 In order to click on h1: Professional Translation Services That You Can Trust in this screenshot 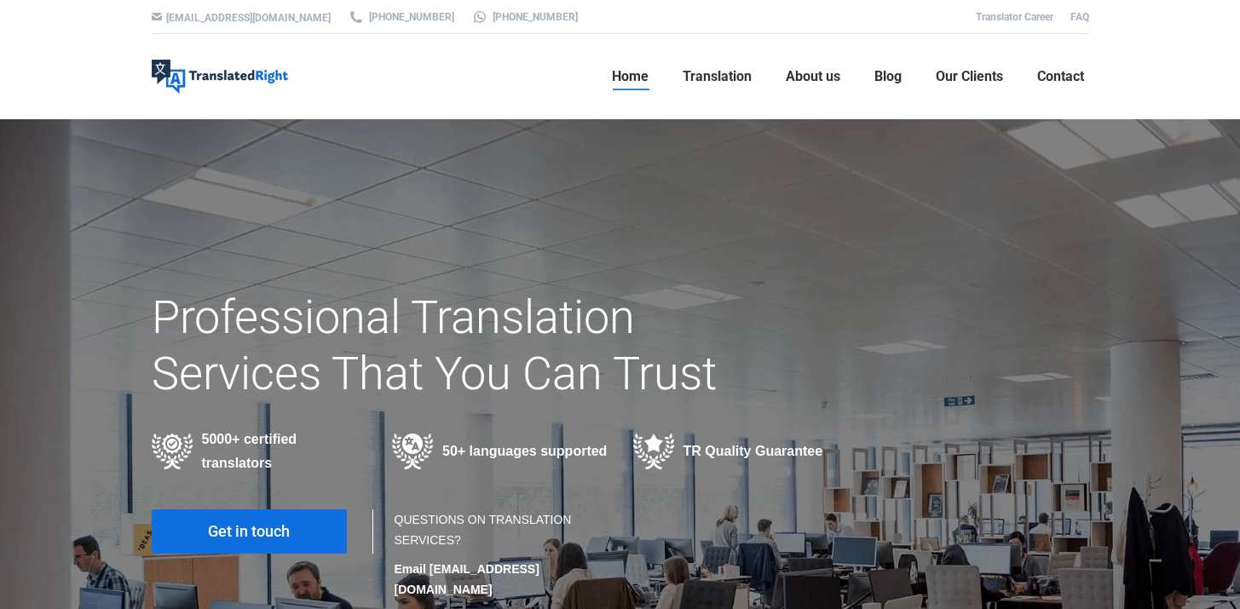, I will do `click(459, 346)`.